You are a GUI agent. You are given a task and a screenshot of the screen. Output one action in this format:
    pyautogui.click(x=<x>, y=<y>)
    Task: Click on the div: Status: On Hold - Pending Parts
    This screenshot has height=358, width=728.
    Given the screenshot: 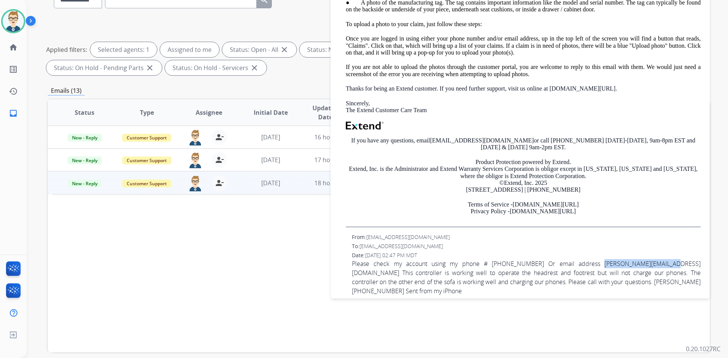 What is the action you would take?
    pyautogui.click(x=104, y=68)
    